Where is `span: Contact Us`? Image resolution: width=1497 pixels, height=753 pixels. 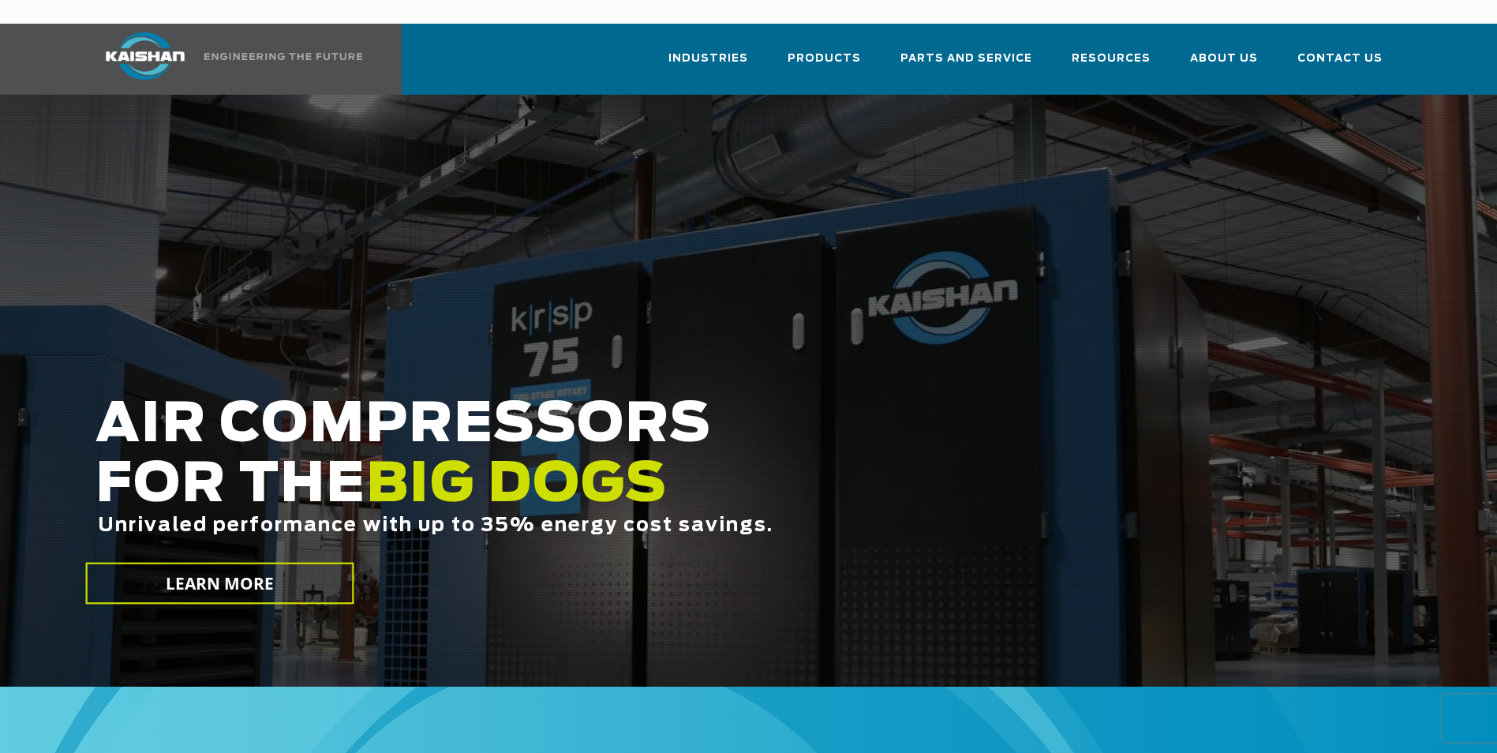
span: Contact Us is located at coordinates (1340, 58).